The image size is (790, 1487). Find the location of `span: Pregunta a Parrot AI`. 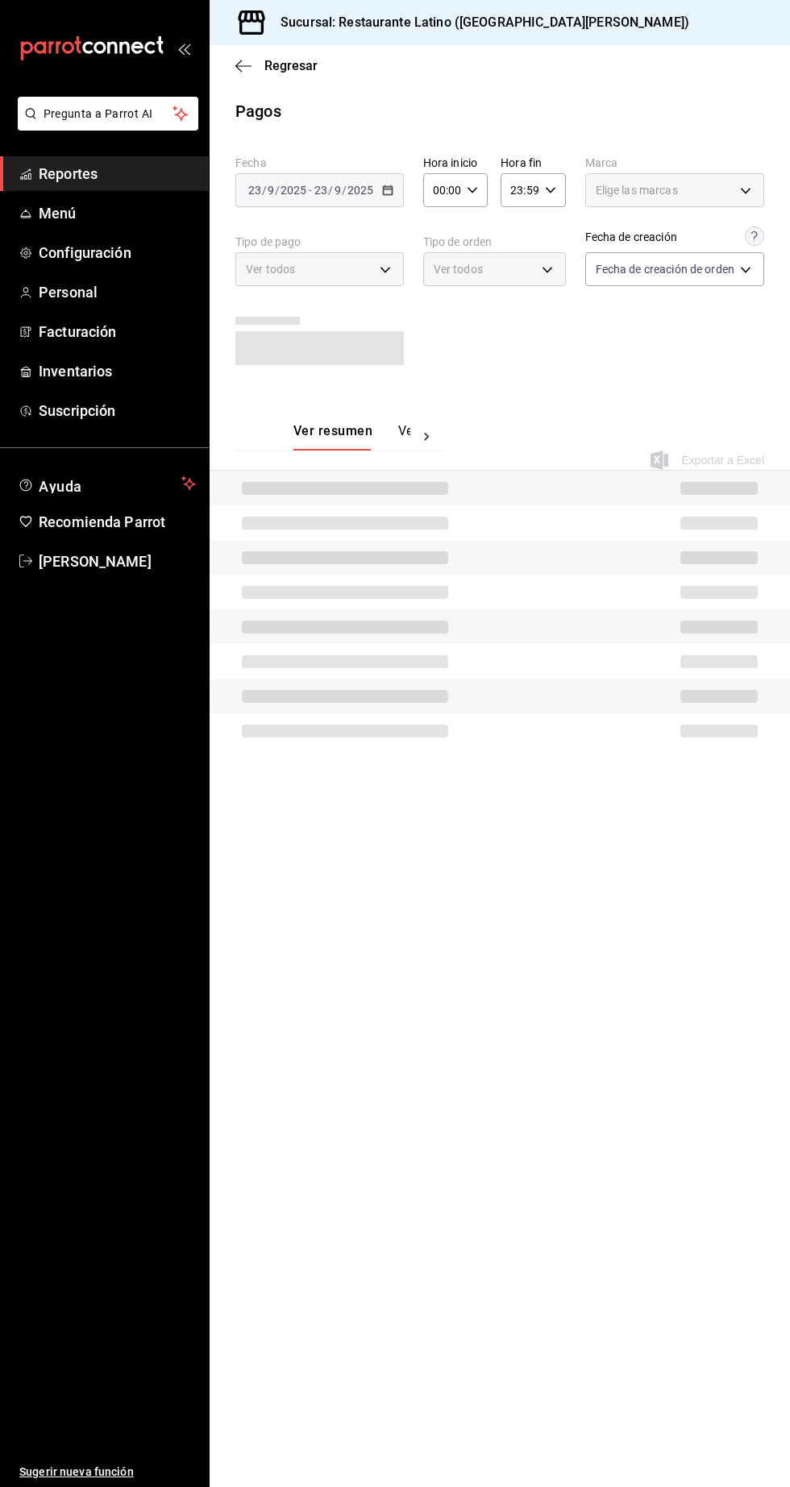

span: Pregunta a Parrot AI is located at coordinates (108, 114).